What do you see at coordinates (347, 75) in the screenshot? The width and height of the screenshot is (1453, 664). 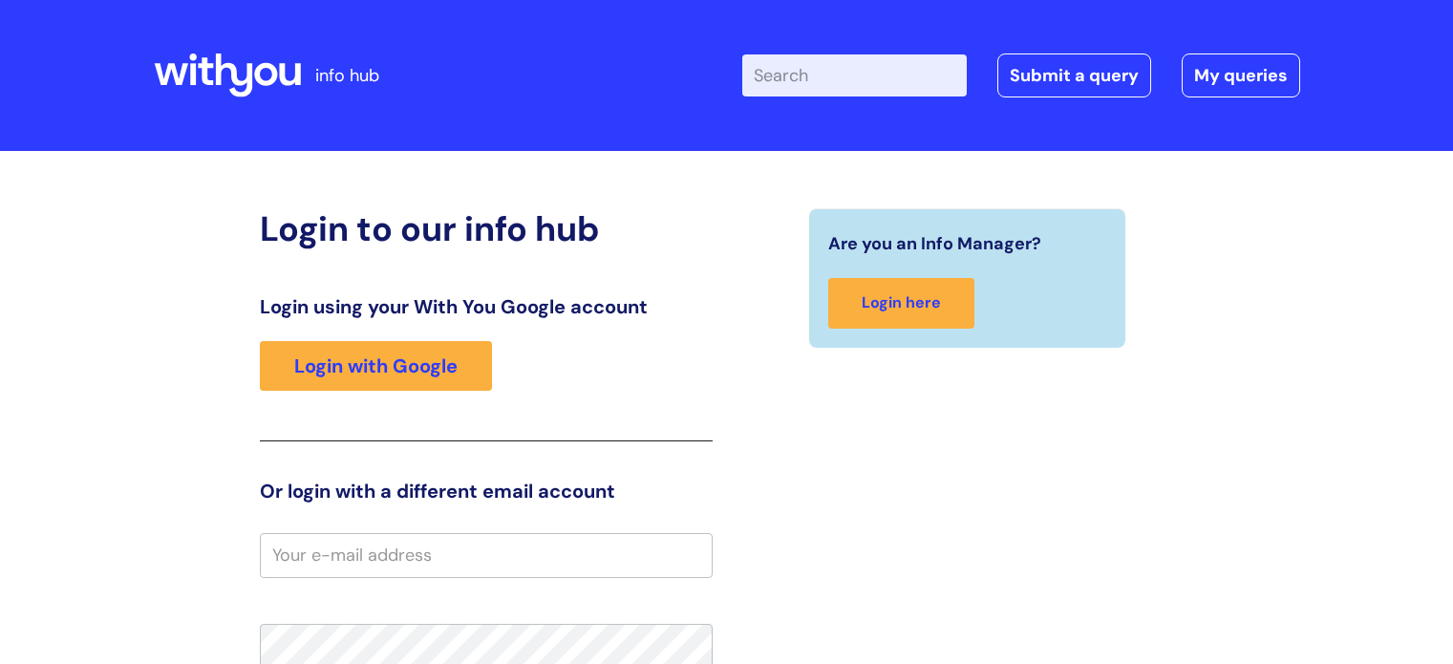 I see `p: info hub` at bounding box center [347, 75].